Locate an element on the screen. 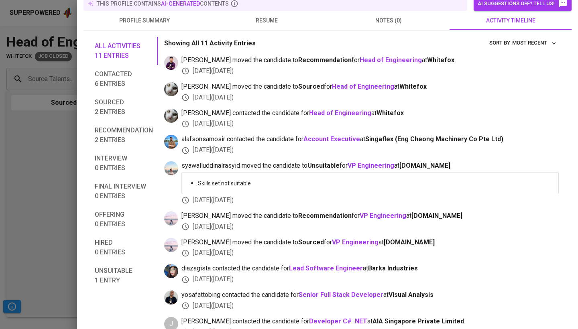 The image size is (578, 329). span: activity timeline is located at coordinates (511, 20).